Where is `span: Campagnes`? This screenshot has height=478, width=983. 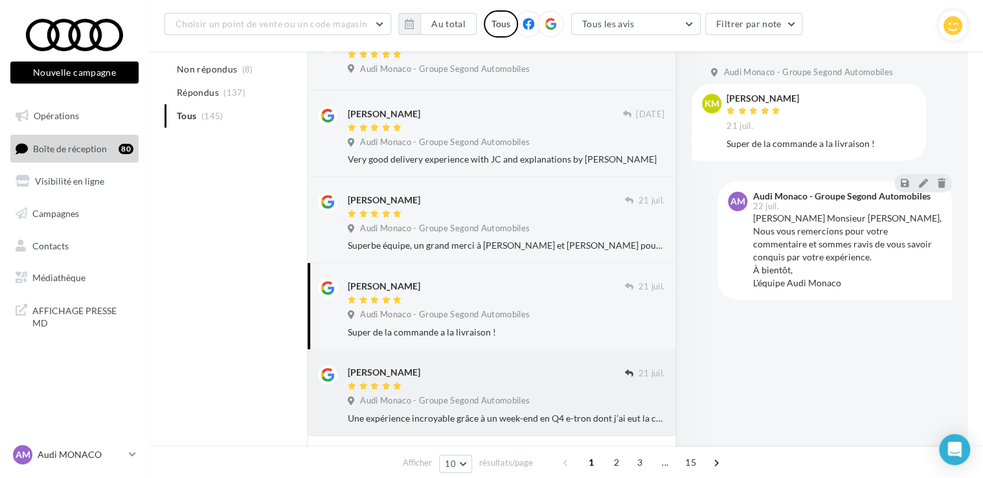 span: Campagnes is located at coordinates (56, 213).